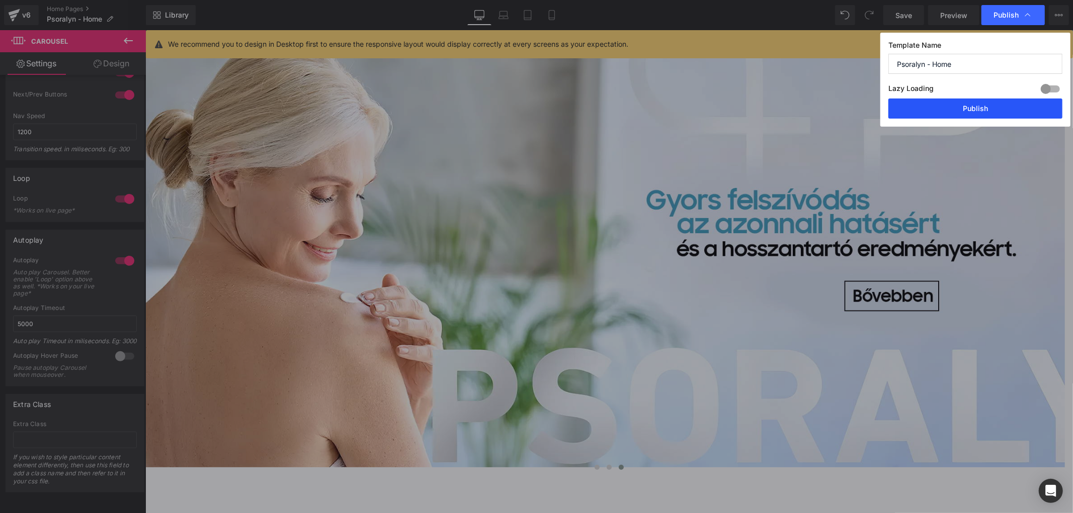  What do you see at coordinates (975, 109) in the screenshot?
I see `button: Publish` at bounding box center [975, 109].